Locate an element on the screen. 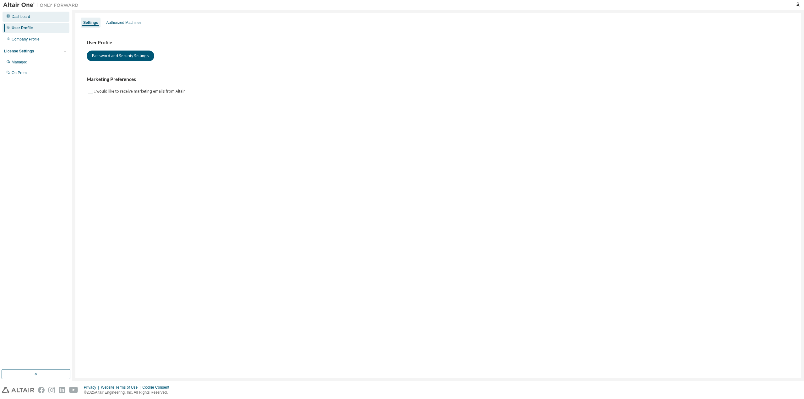  button: Password and Security Settings is located at coordinates (120, 56).